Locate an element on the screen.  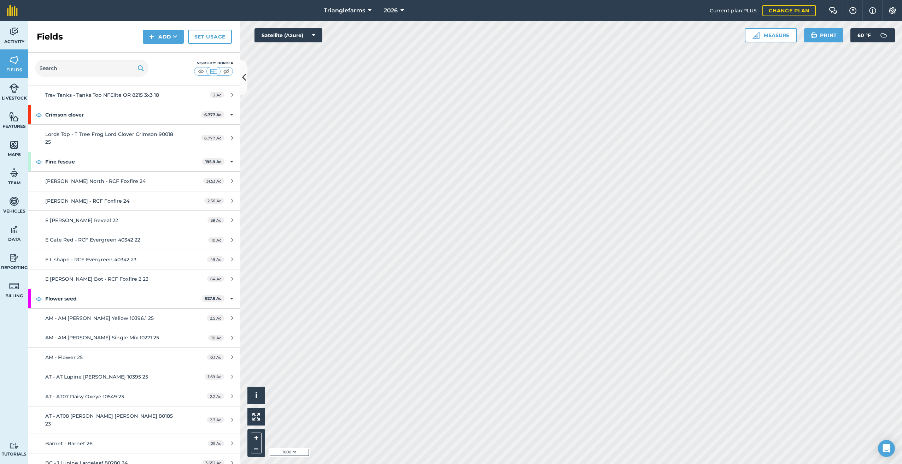
a: AT - AT07 Daisy Oxeye 10549 232.2 Ac is located at coordinates (134, 397).